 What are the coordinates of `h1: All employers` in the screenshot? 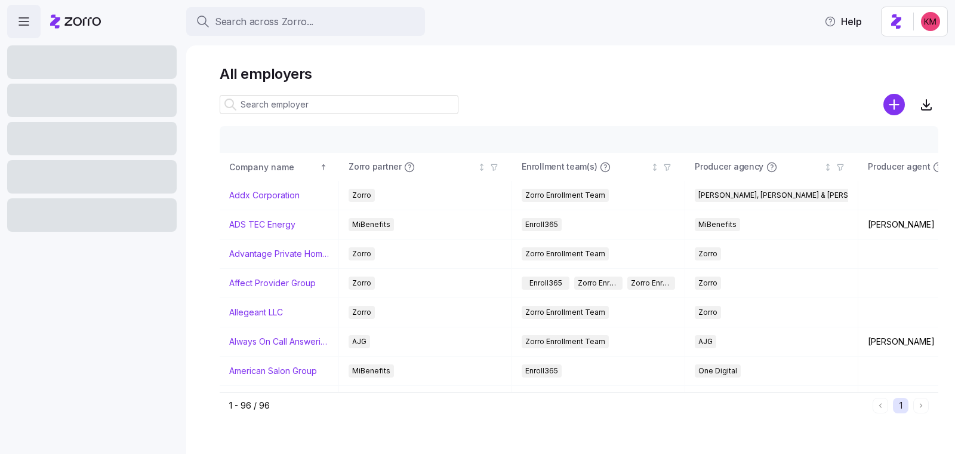 It's located at (579, 73).